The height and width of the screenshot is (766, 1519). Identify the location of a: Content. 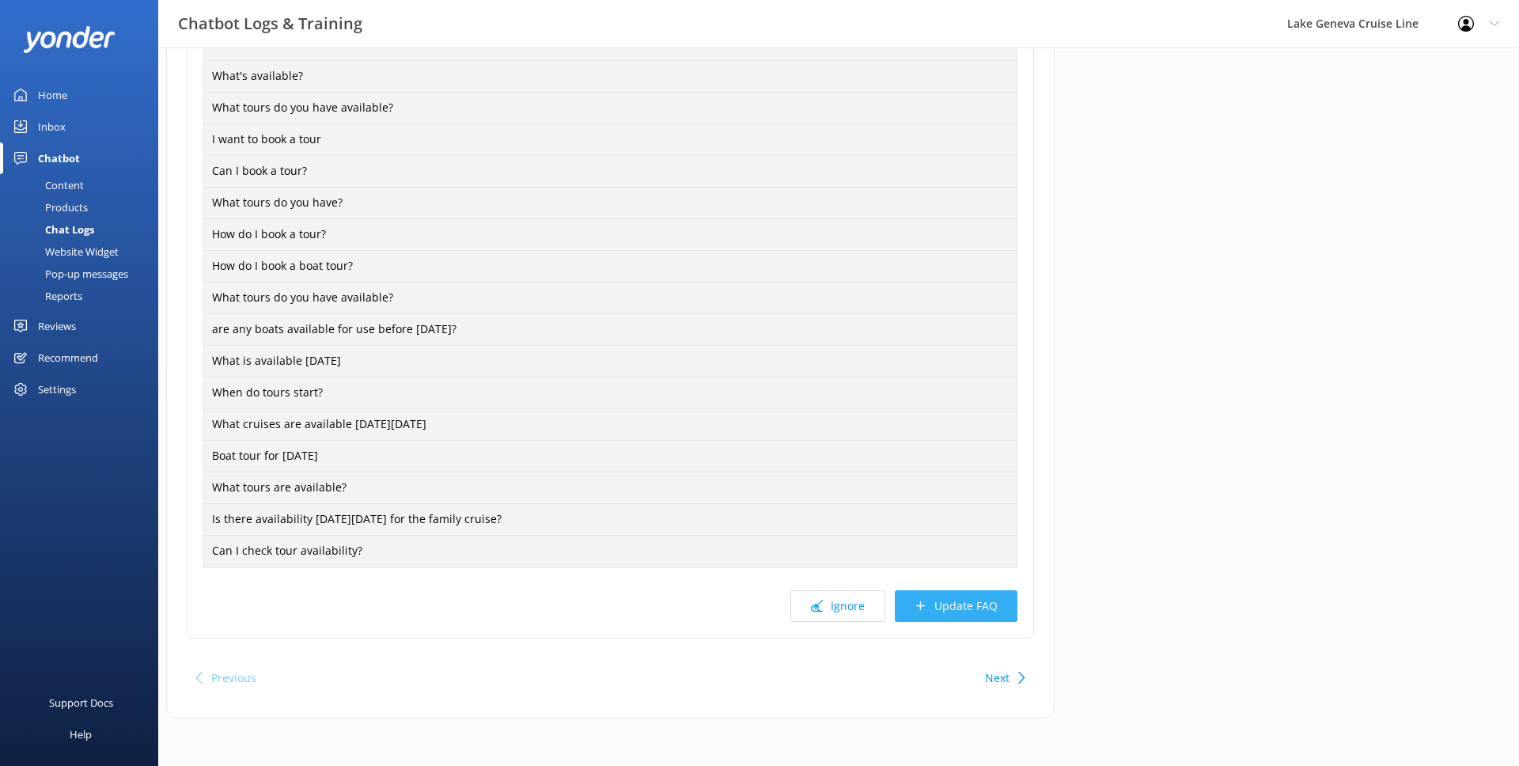
(84, 185).